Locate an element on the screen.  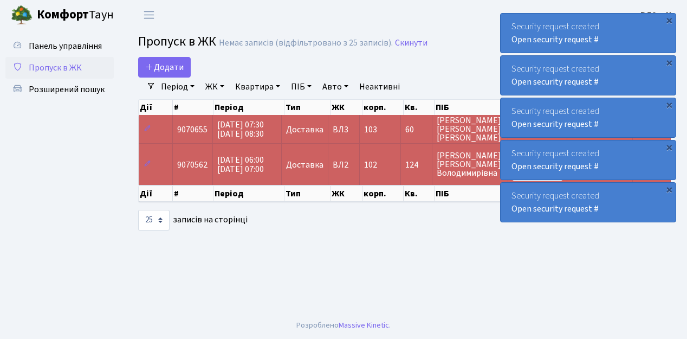
a: Період is located at coordinates (178, 87).